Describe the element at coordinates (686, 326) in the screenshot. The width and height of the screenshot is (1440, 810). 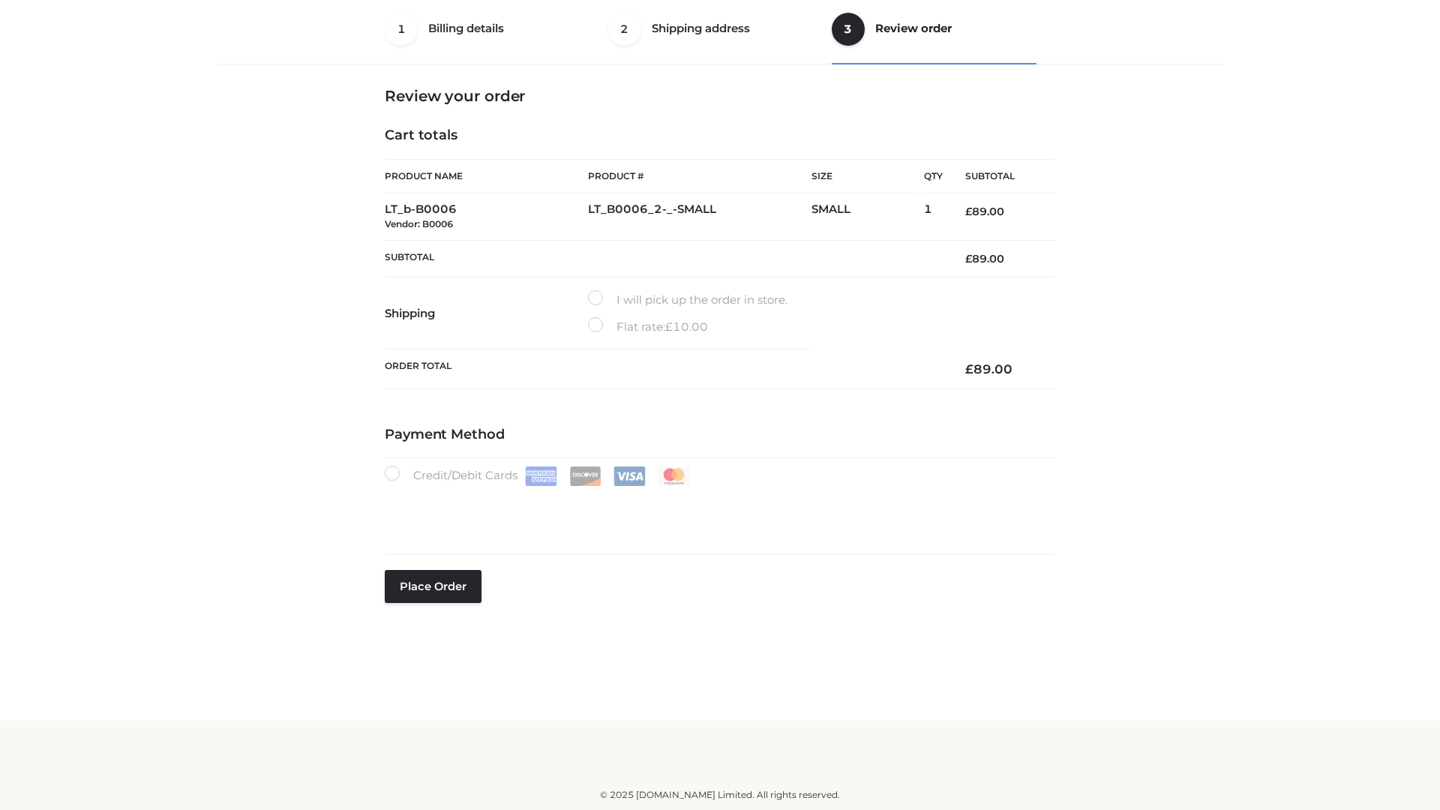
I see `bdi: 10.00` at that location.